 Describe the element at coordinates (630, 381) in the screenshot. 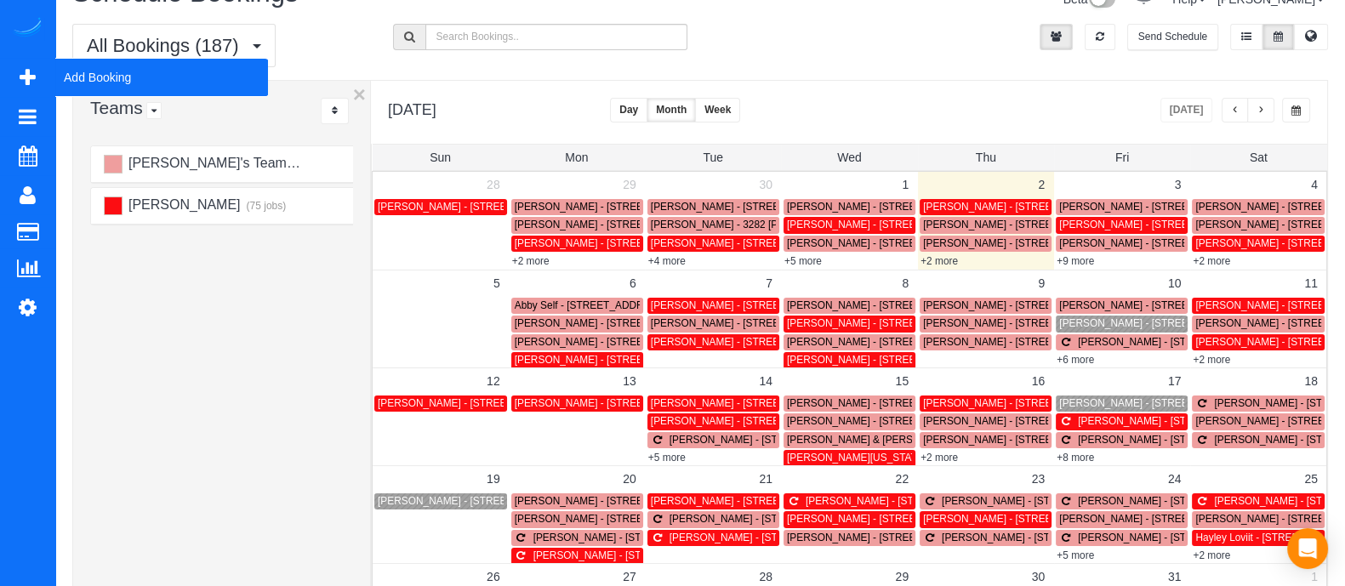

I see `a: 13` at that location.